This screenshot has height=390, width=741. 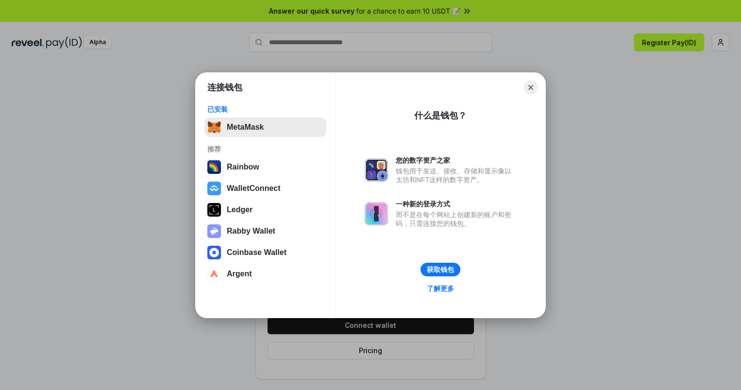 I want to click on div: Rainbow, so click(x=243, y=167).